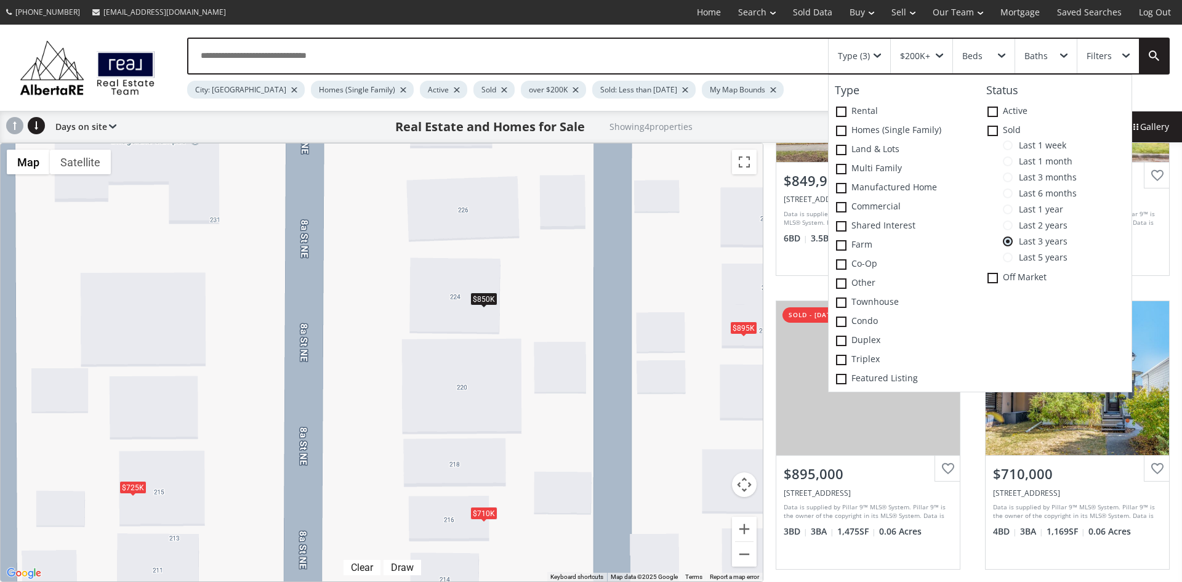  I want to click on label: Commercial, so click(904, 207).